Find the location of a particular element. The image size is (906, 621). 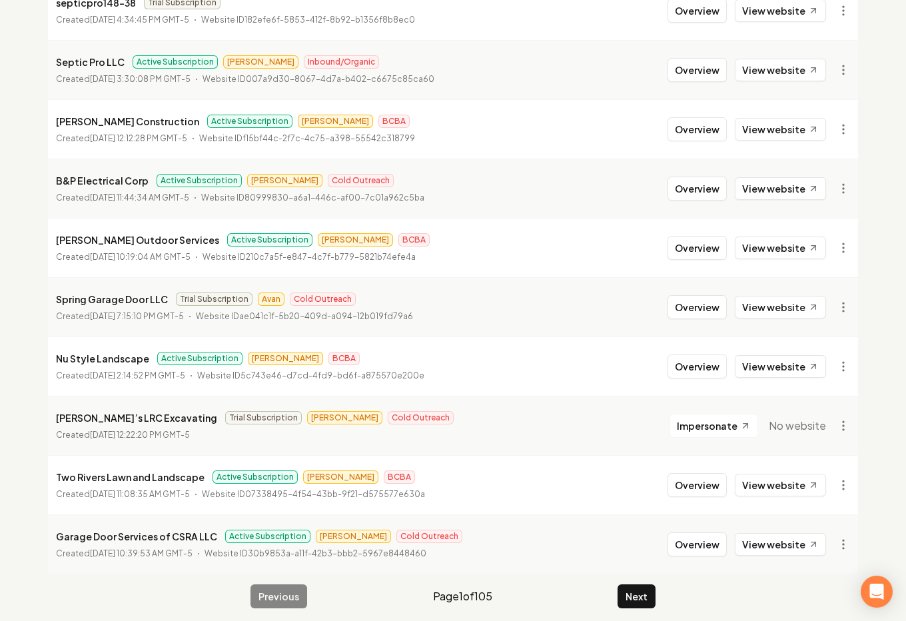

p: Website ID 07338495-4f54-43bb-9f21-d575577e630a is located at coordinates (313, 495).